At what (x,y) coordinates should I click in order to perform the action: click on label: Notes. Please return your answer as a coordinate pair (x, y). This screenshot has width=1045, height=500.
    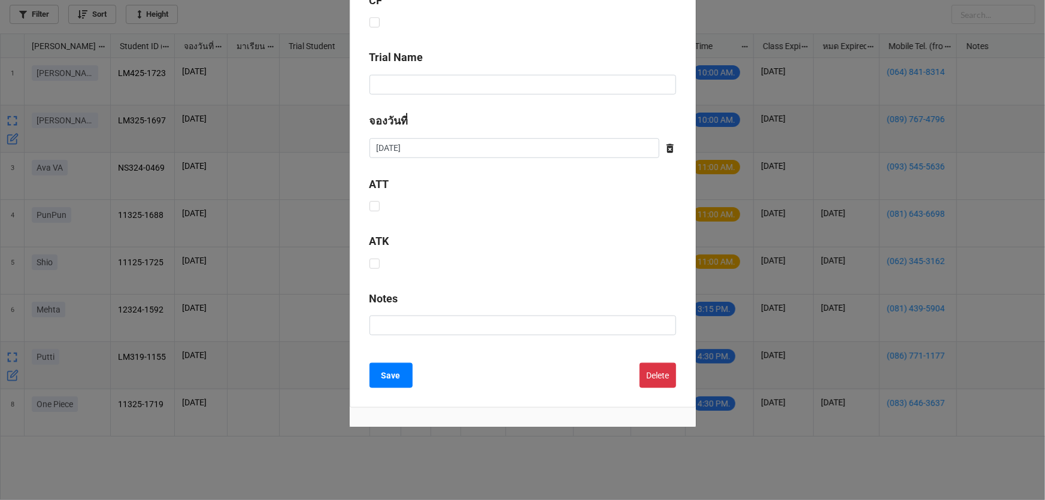
    Looking at the image, I should click on (384, 299).